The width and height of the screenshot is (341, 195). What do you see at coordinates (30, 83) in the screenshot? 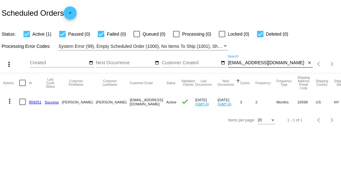
I see `button: Change sorting for Id` at bounding box center [30, 83].